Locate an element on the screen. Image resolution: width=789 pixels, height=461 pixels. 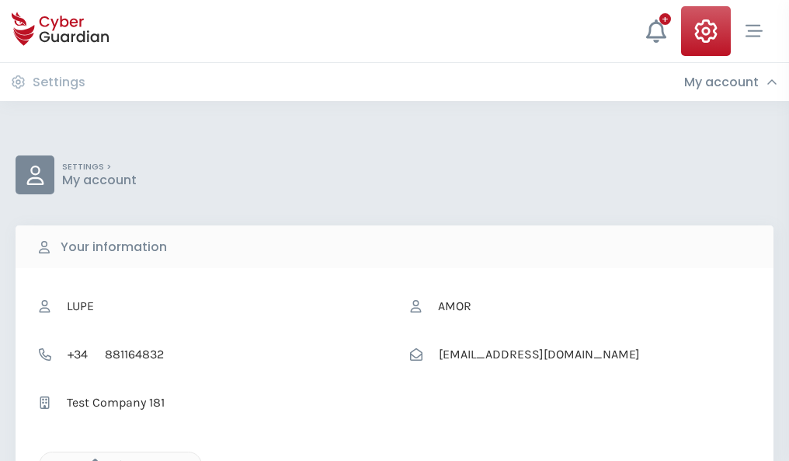
span: +34 is located at coordinates (78, 354).